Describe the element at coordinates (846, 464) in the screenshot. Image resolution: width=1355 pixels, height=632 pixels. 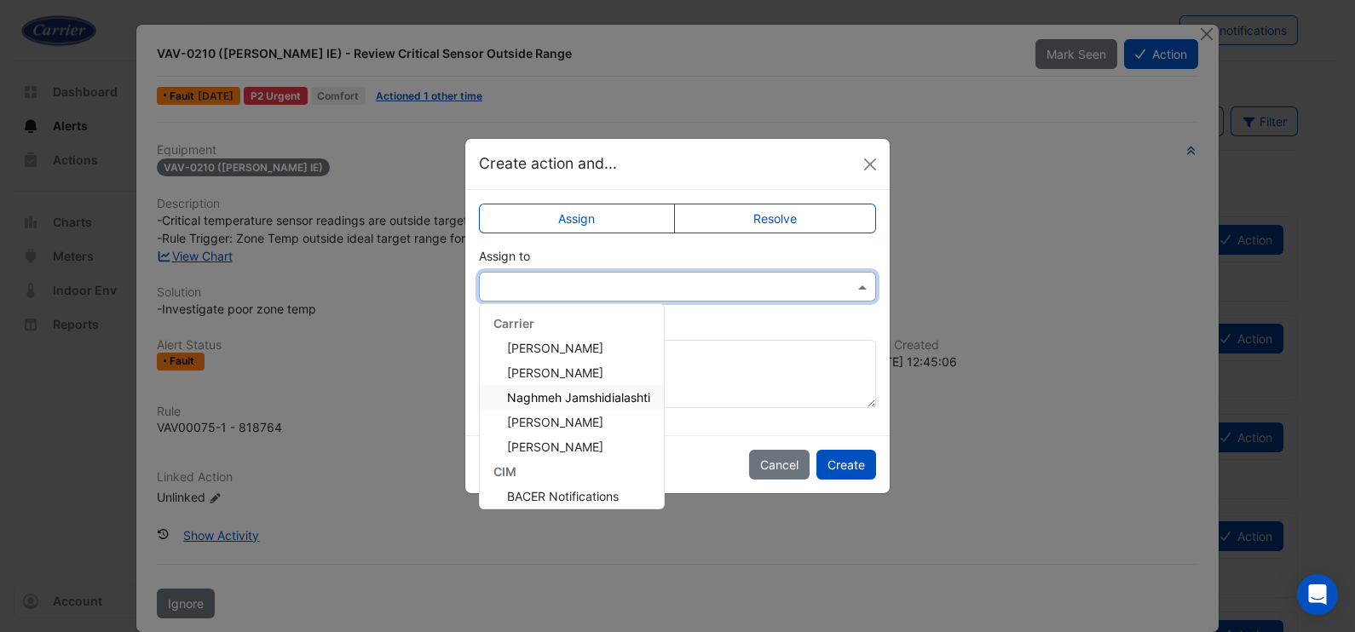
I see `button: Create` at that location.